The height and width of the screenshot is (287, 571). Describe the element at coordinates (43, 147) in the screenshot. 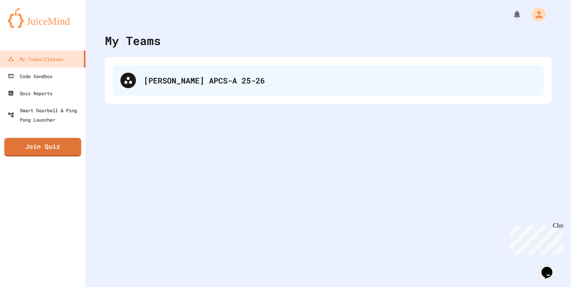

I see `a: Join Quiz` at that location.